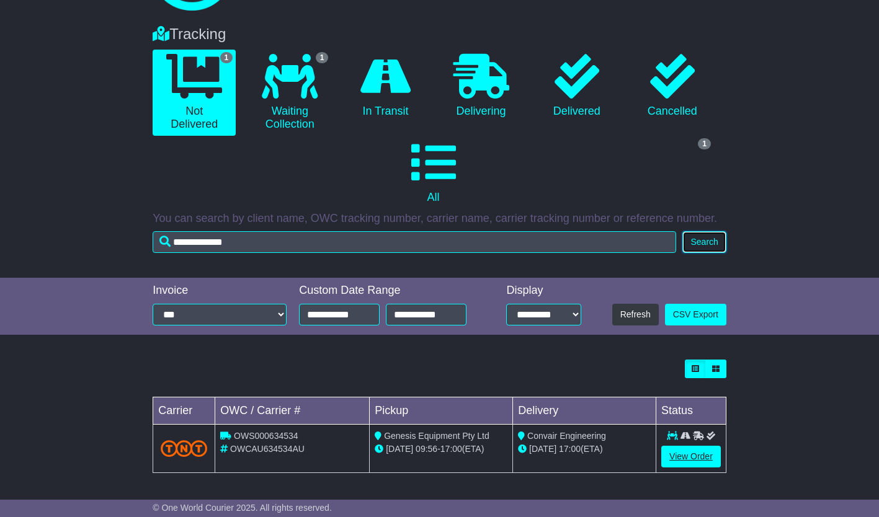 The image size is (879, 517). What do you see at coordinates (437, 436) in the screenshot?
I see `span: Genesis Equipment Pty Ltd` at bounding box center [437, 436].